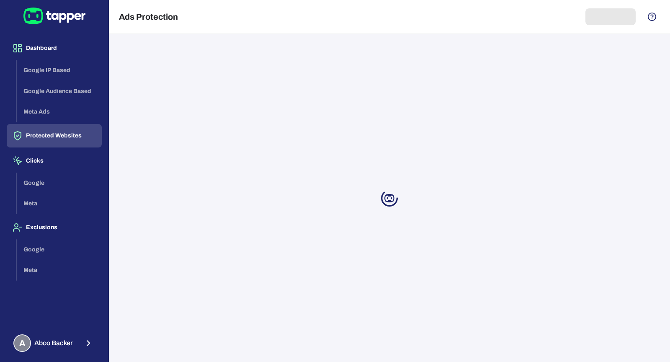 The height and width of the screenshot is (362, 670). Describe the element at coordinates (22, 343) in the screenshot. I see `div: A` at that location.